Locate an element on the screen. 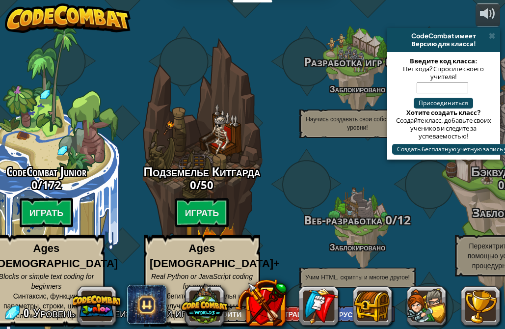  span: 172 is located at coordinates (52, 185).